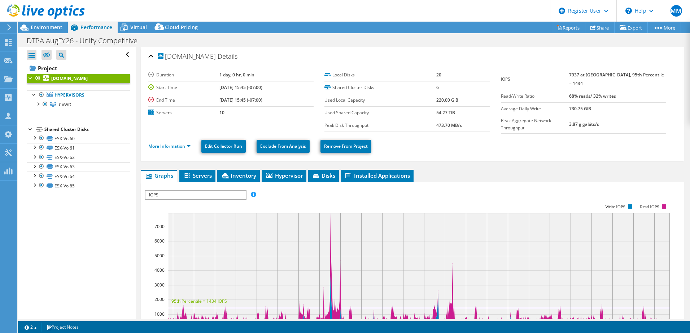  Describe the element at coordinates (96, 27) in the screenshot. I see `span: Performance` at that location.